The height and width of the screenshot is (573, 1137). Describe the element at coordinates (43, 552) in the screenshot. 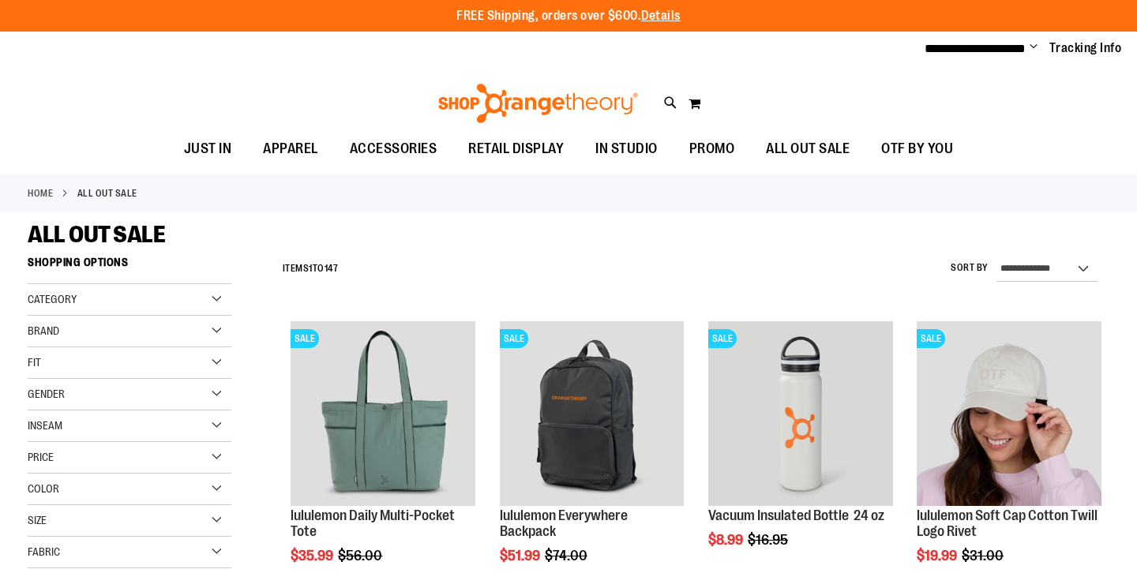

I see `span: Fabric` at that location.